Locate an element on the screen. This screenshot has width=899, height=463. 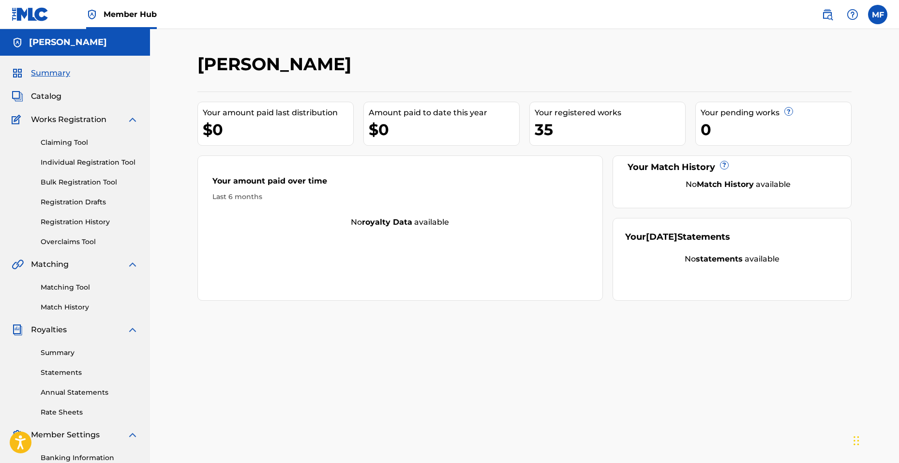
a: Overclaims Tool is located at coordinates (90, 241).